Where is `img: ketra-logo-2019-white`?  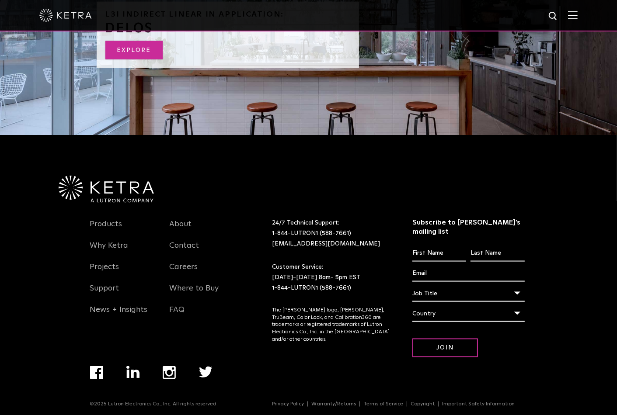
img: ketra-logo-2019-white is located at coordinates (66, 15).